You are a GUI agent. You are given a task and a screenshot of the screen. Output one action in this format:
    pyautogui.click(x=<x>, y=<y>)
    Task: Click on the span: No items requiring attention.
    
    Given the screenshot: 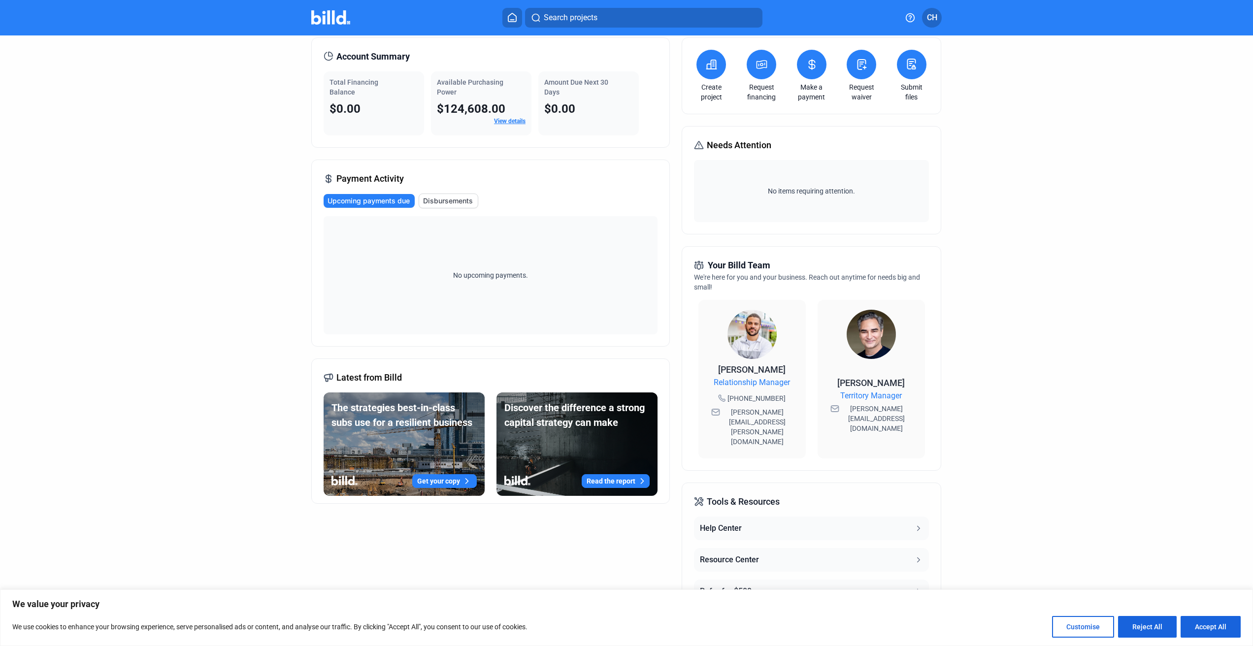 What is the action you would take?
    pyautogui.click(x=811, y=191)
    